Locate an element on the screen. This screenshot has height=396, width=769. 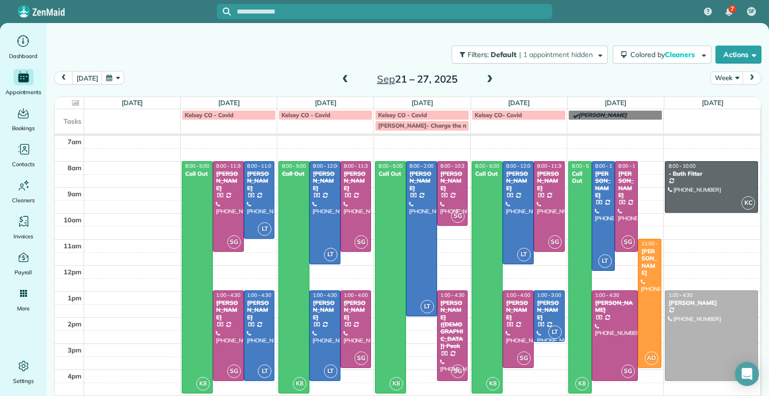
span: 10am is located at coordinates (73, 220).